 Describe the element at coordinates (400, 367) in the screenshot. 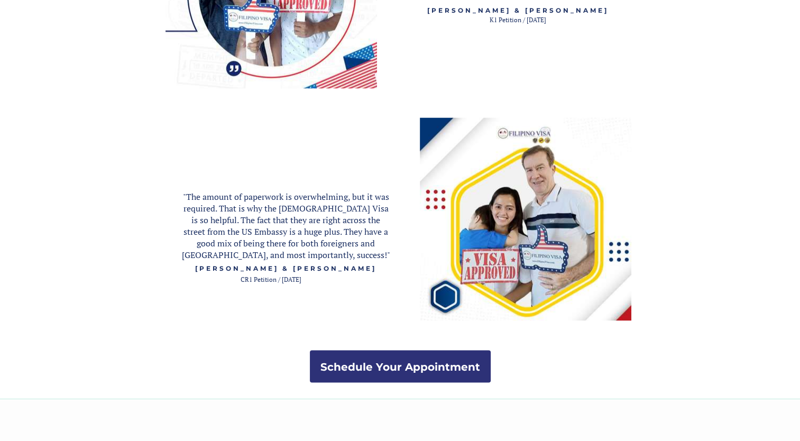

I see `strong: Schedule Your Appointment` at that location.